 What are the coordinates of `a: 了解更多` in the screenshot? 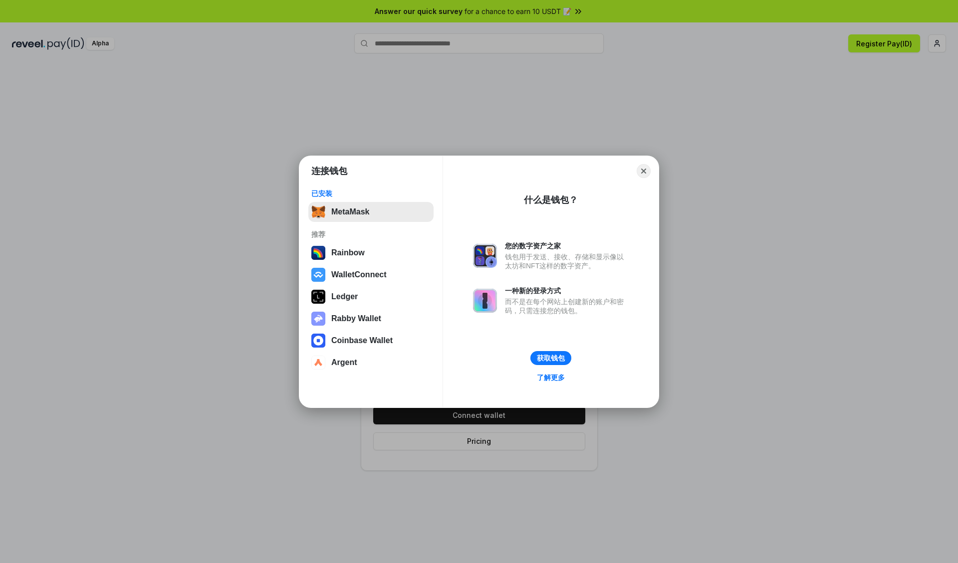 It's located at (551, 378).